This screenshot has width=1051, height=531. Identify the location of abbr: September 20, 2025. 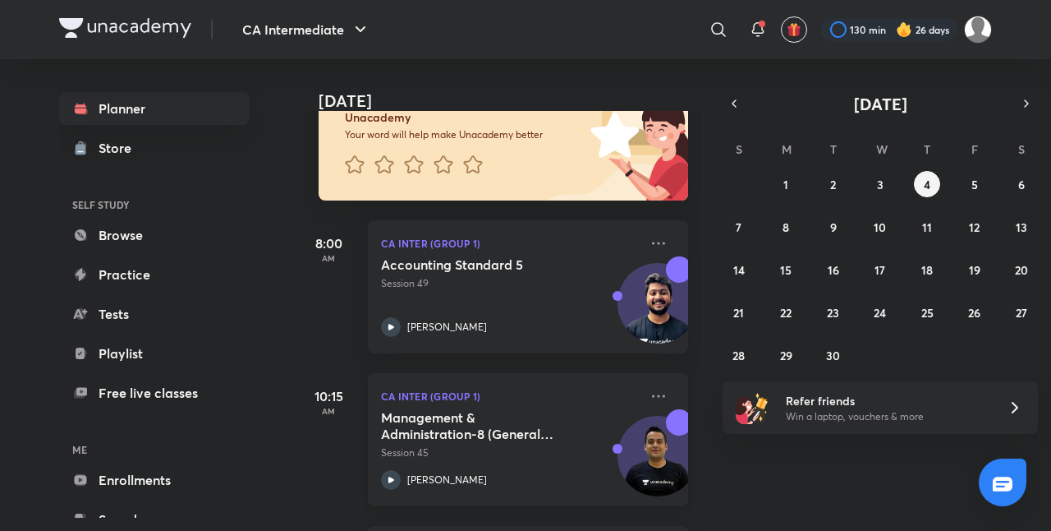
(1022, 269).